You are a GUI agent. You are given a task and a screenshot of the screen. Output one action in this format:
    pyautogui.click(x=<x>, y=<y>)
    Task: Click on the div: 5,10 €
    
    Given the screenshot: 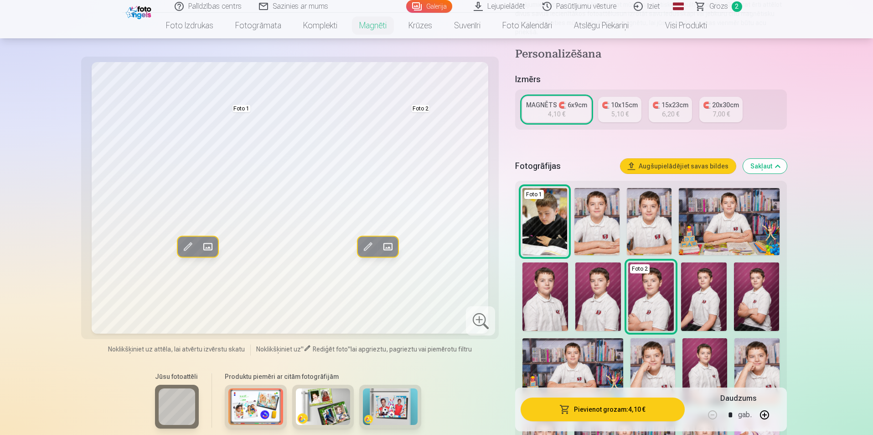 What is the action you would take?
    pyautogui.click(x=620, y=114)
    